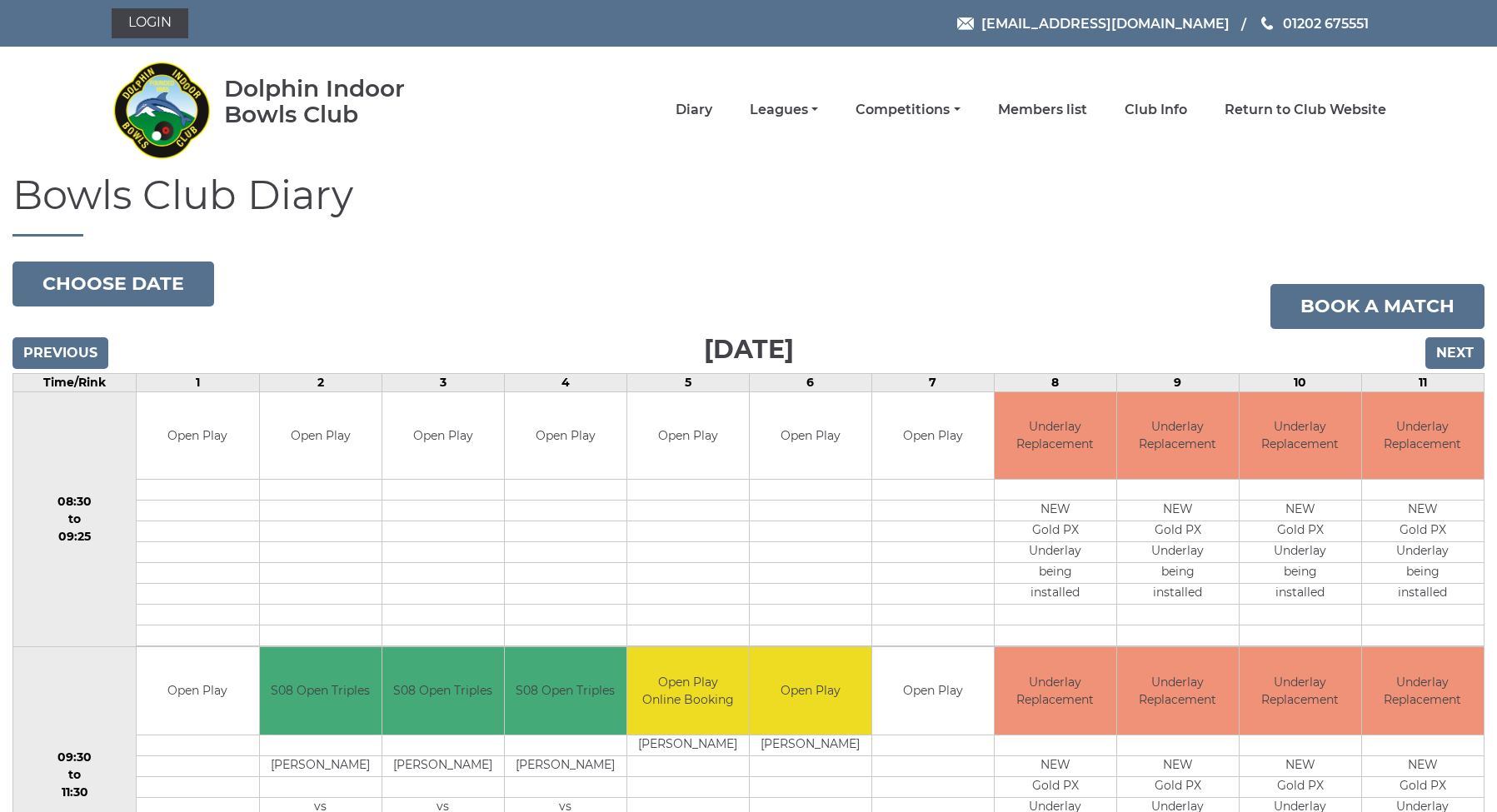 The image size is (1497, 812). Describe the element at coordinates (150, 23) in the screenshot. I see `a: Login` at that location.